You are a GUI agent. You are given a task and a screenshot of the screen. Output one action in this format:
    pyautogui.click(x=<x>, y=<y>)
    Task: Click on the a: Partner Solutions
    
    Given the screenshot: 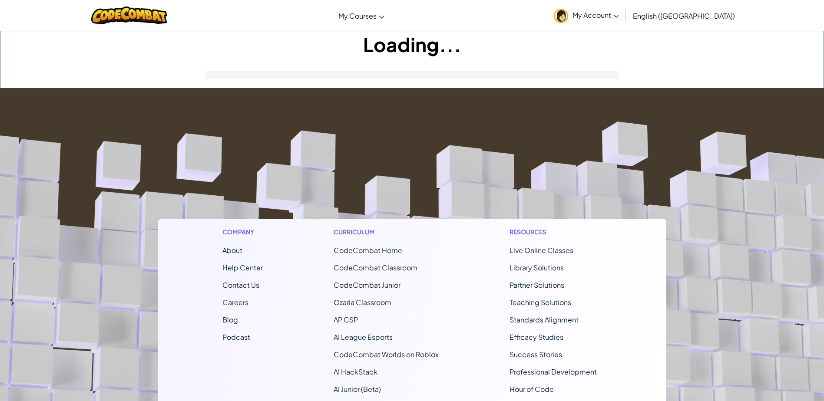 What is the action you would take?
    pyautogui.click(x=537, y=285)
    